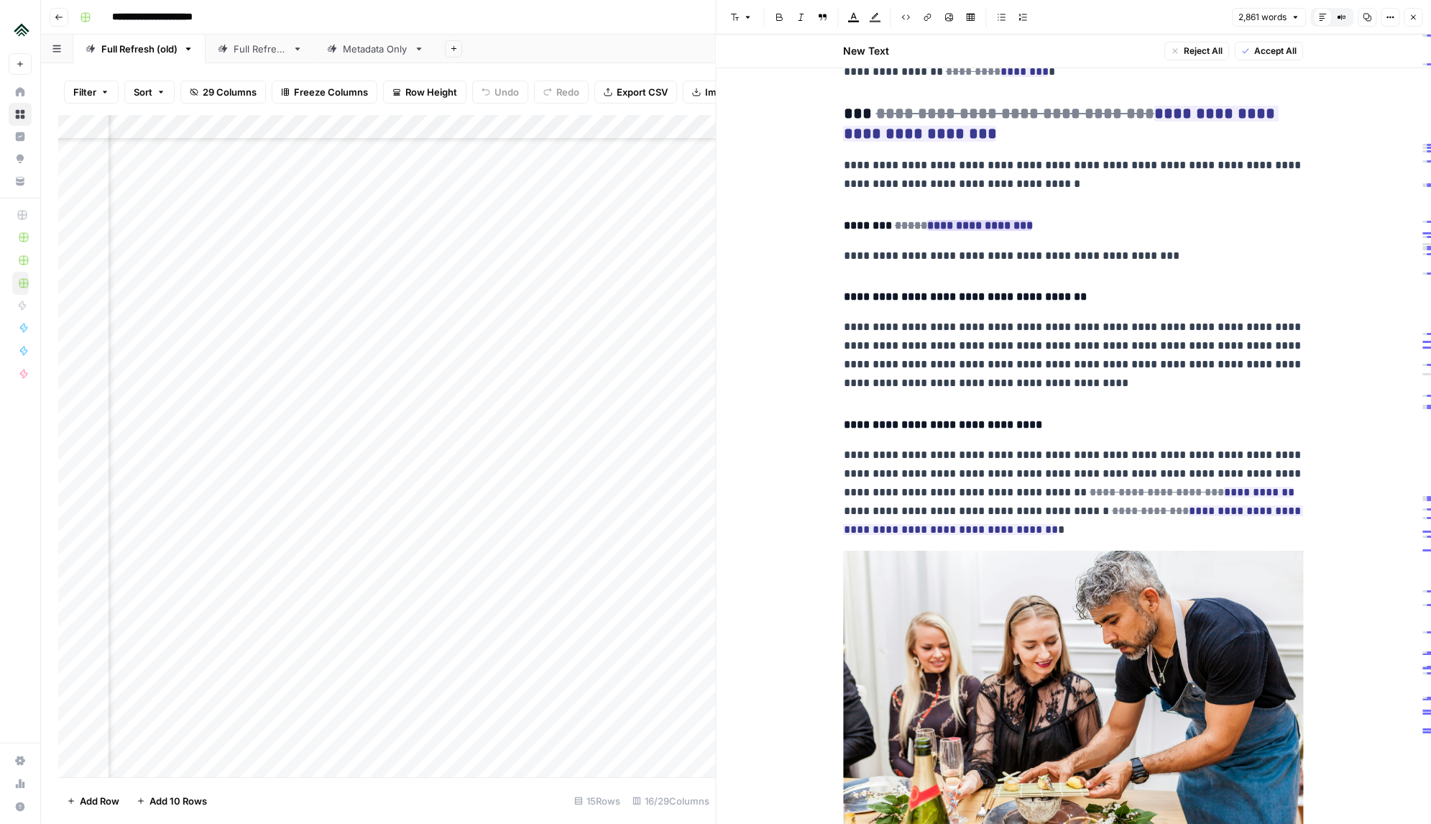  What do you see at coordinates (20, 29) in the screenshot?
I see `button: Workspace: Uplisting` at bounding box center [20, 29].